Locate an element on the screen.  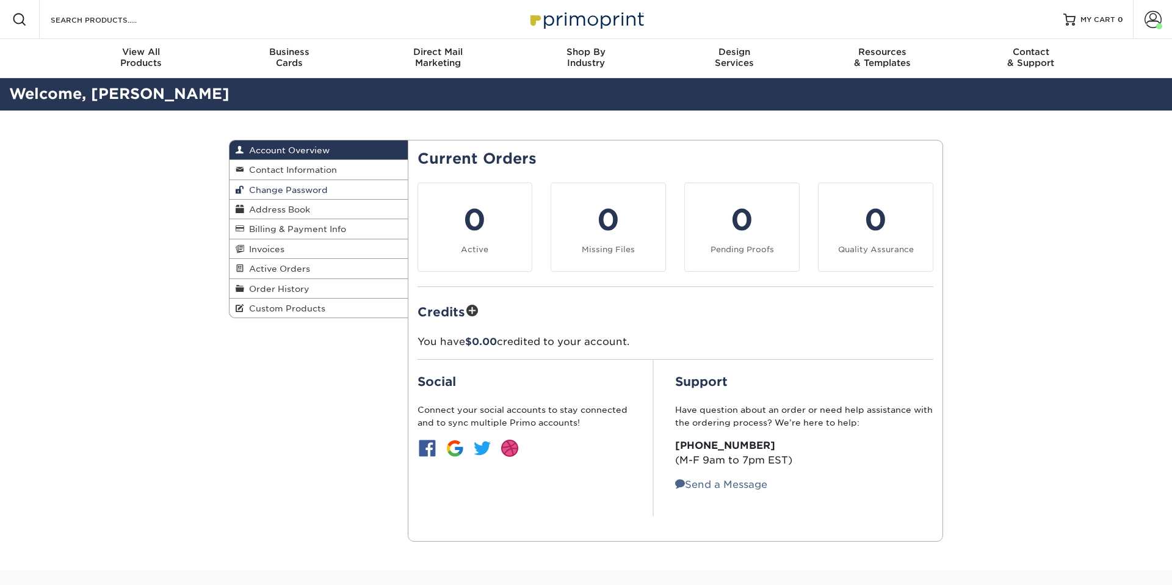
div: Marketing is located at coordinates (438, 57).